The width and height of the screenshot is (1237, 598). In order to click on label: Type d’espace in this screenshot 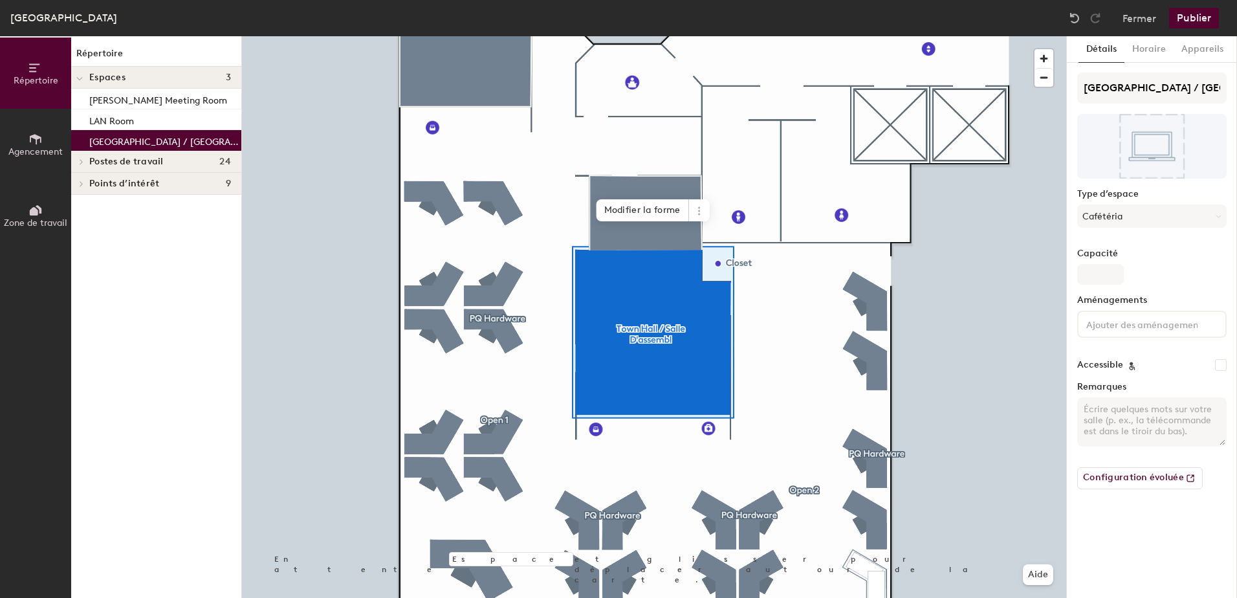, I will do `click(1152, 194)`.